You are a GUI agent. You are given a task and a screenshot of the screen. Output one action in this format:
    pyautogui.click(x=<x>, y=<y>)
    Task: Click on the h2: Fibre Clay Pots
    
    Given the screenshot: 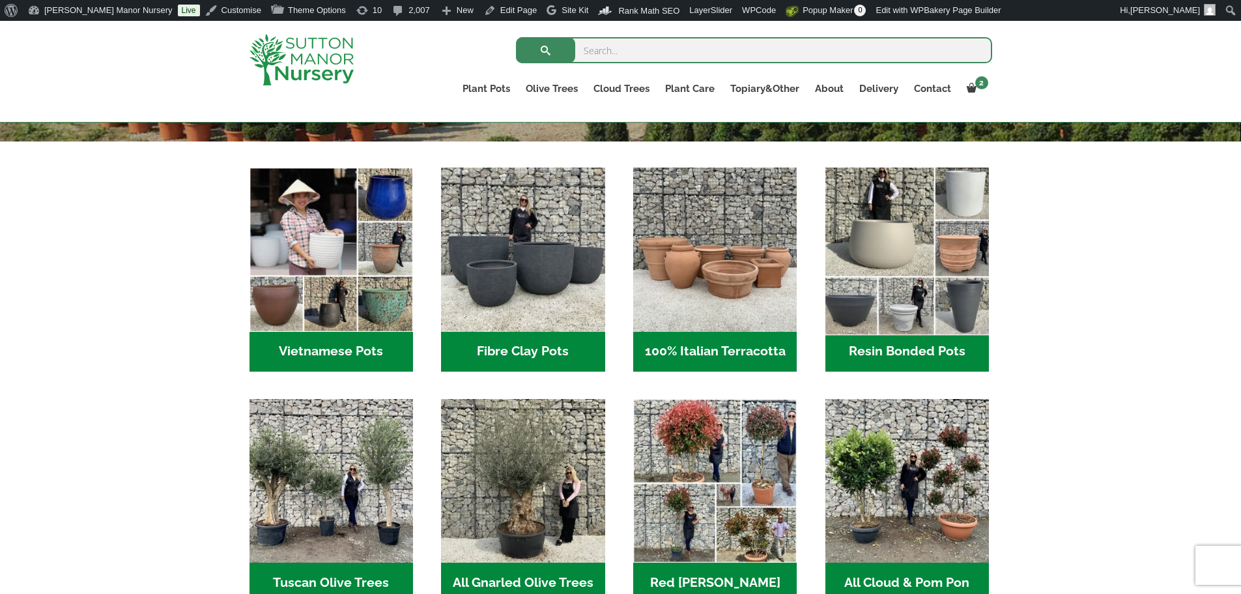 What is the action you would take?
    pyautogui.click(x=523, y=352)
    